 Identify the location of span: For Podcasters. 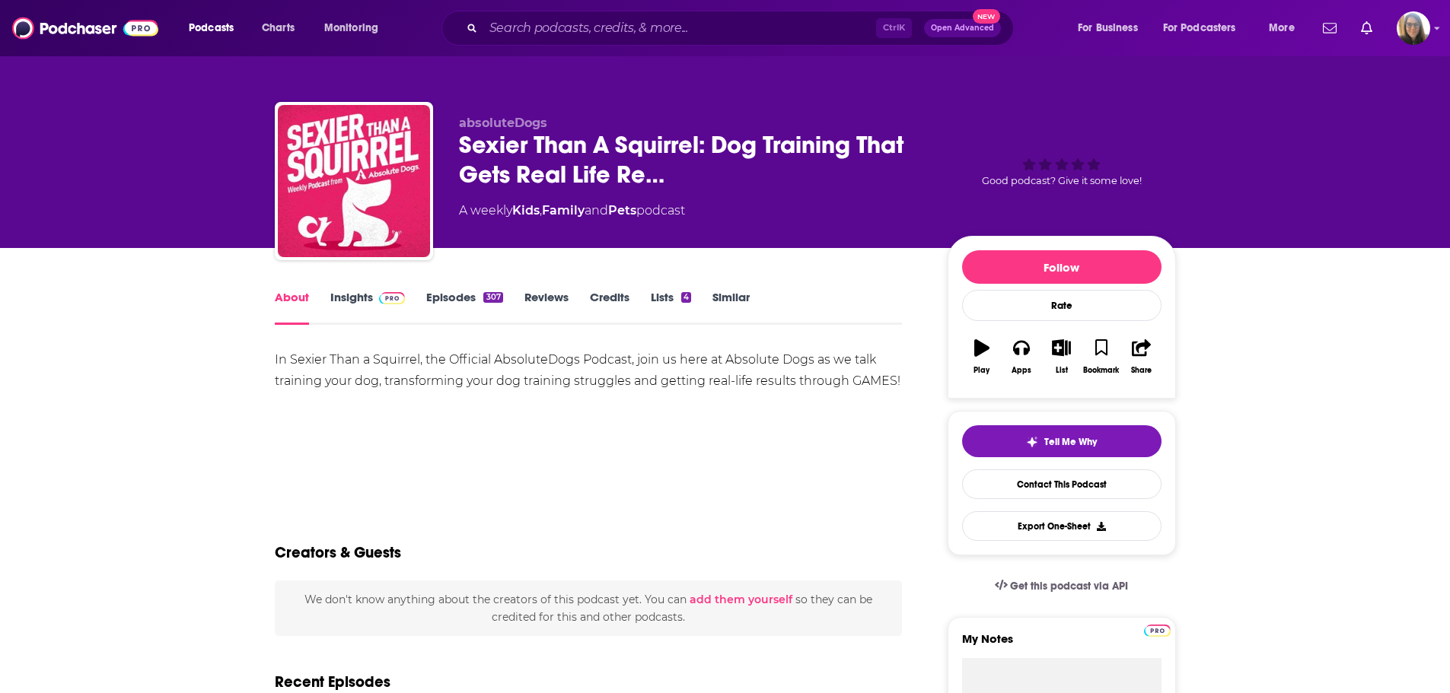
(1199, 28).